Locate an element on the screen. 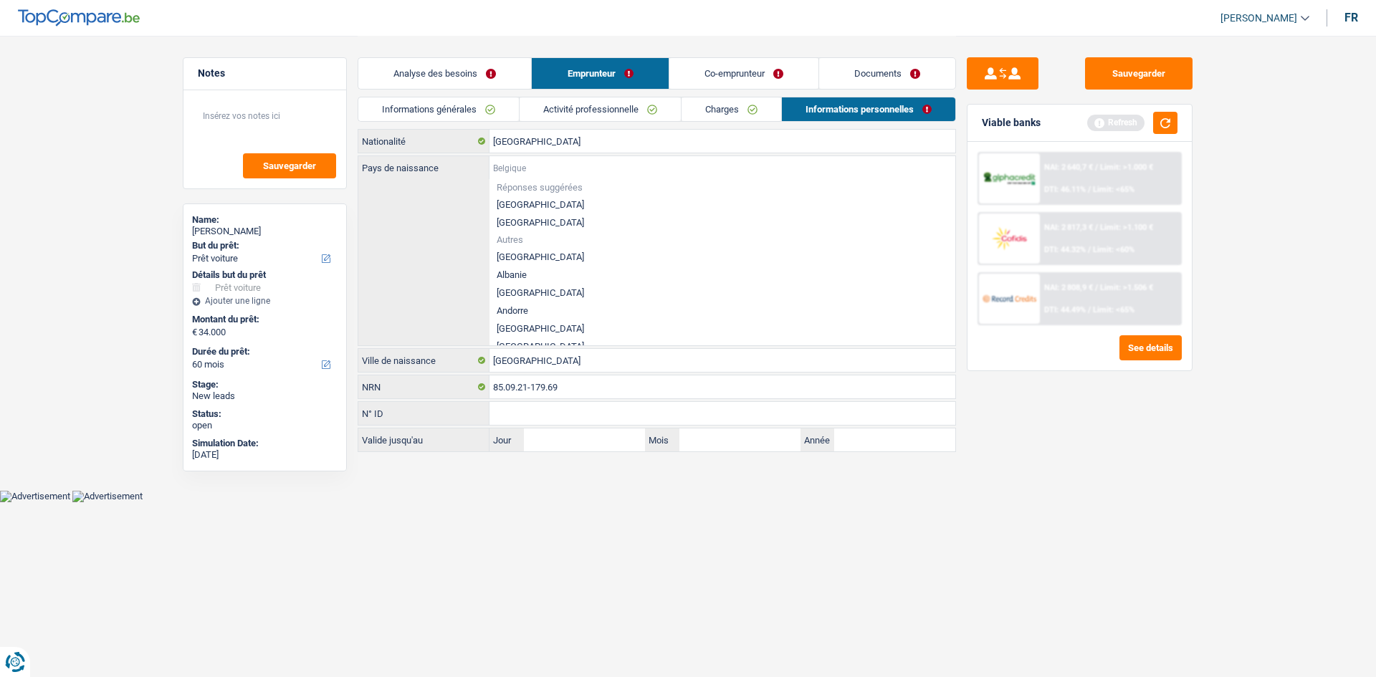 This screenshot has width=1376, height=677. div: open is located at coordinates (264, 426).